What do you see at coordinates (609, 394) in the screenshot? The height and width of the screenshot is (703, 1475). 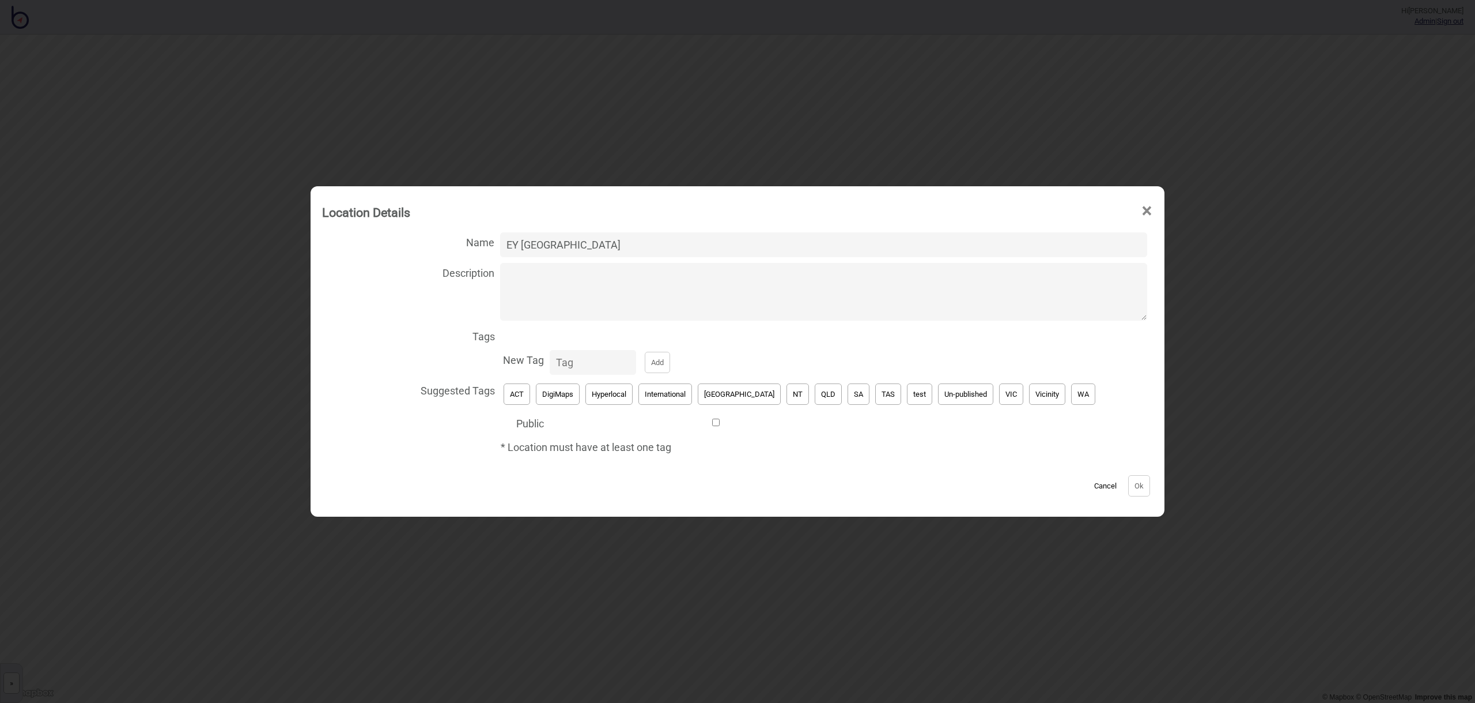 I see `button: Hyperlocal` at bounding box center [609, 394].